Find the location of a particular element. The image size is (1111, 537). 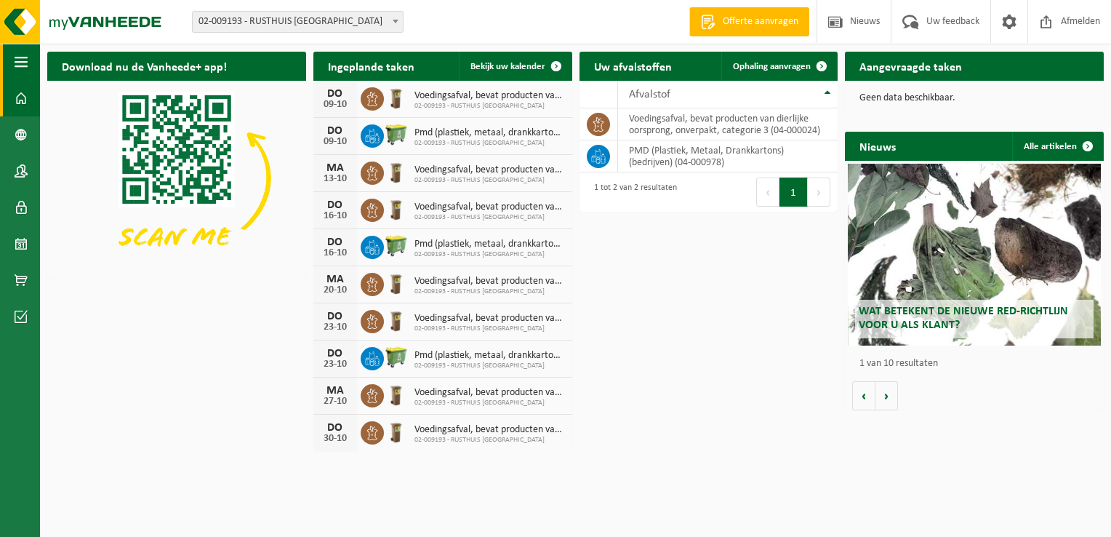

div: 1 tot 2 van 2 resultaten is located at coordinates (632, 192).